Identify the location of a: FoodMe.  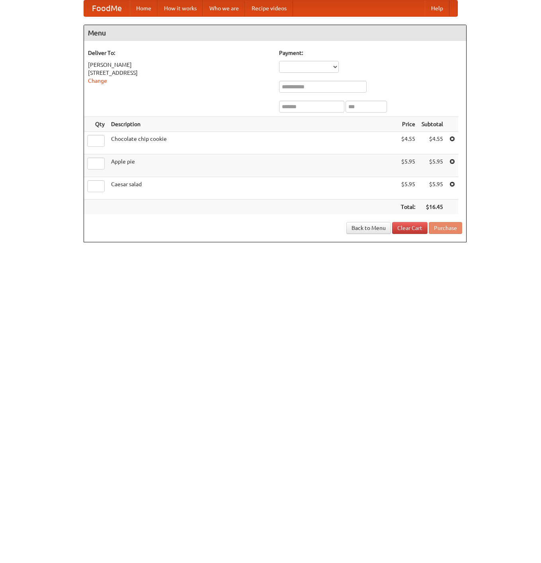
(107, 8).